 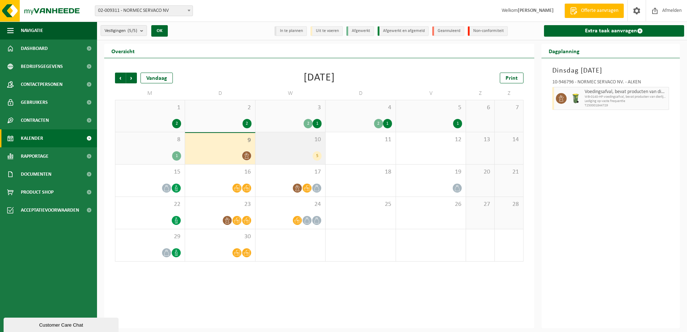 I want to click on span: 12, so click(x=431, y=140).